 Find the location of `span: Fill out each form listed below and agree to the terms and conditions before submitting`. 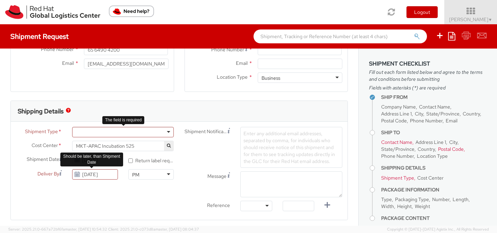

span: Fill out each form listed below and agree to the terms and conditions before submitting is located at coordinates (427, 76).